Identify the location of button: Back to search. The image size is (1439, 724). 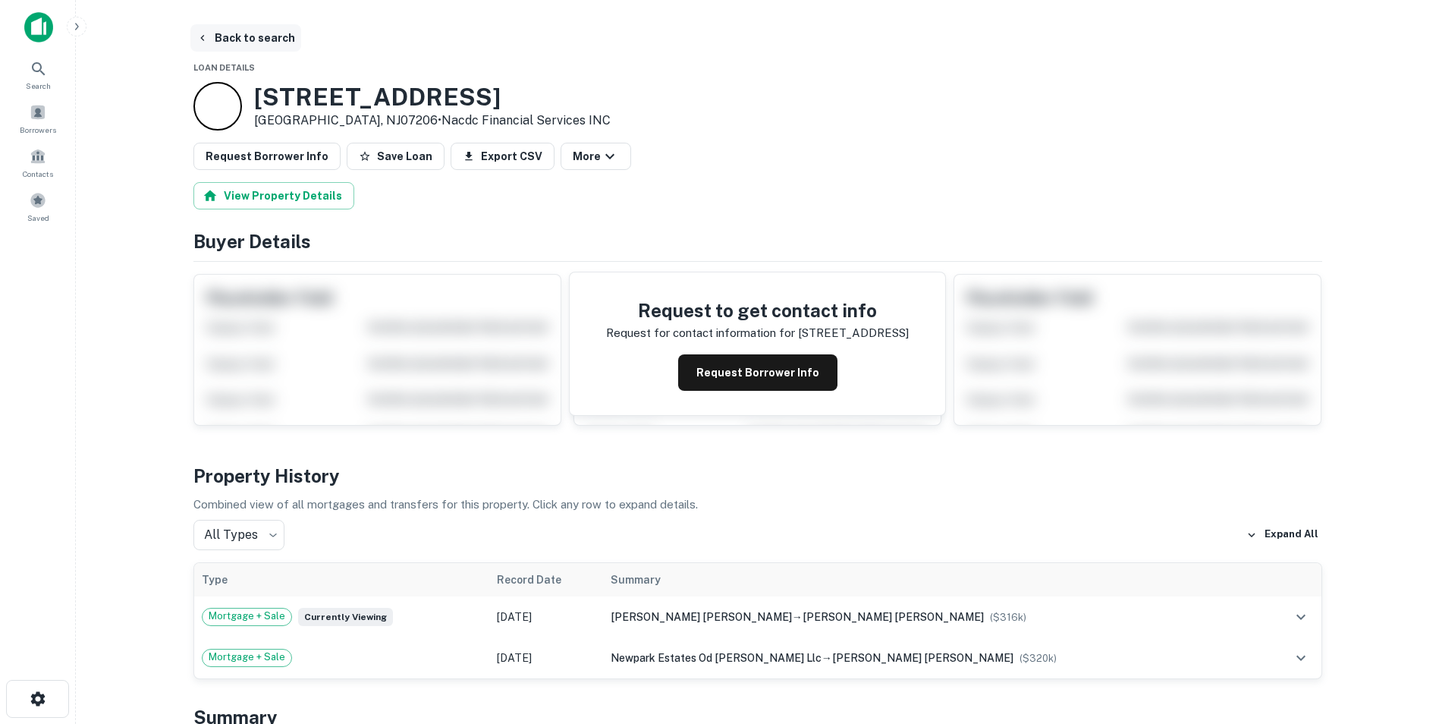
(246, 38).